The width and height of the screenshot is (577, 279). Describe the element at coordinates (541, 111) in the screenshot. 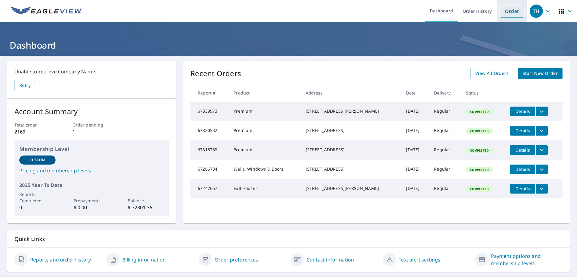

I see `button: filesDropdownBtn-67339973` at that location.